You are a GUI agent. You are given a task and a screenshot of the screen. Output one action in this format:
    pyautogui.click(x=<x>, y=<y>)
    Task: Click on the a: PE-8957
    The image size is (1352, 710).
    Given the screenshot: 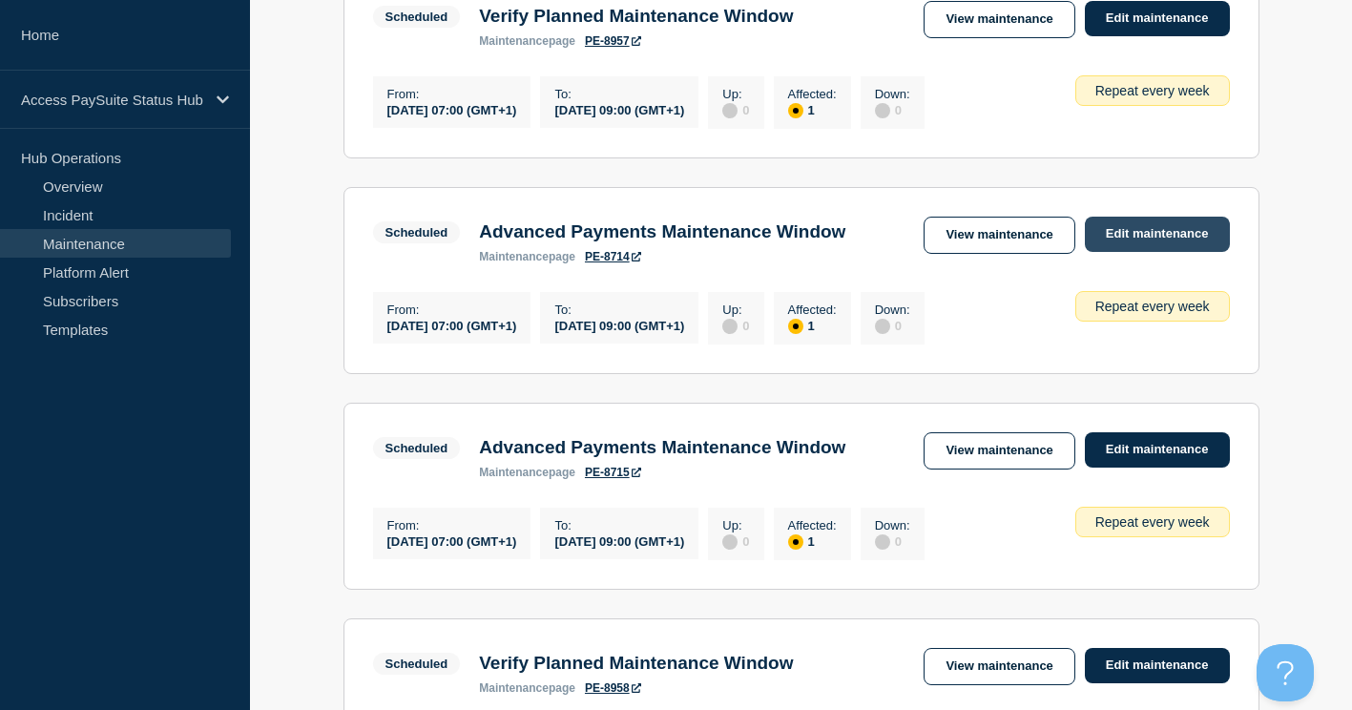 What is the action you would take?
    pyautogui.click(x=613, y=41)
    